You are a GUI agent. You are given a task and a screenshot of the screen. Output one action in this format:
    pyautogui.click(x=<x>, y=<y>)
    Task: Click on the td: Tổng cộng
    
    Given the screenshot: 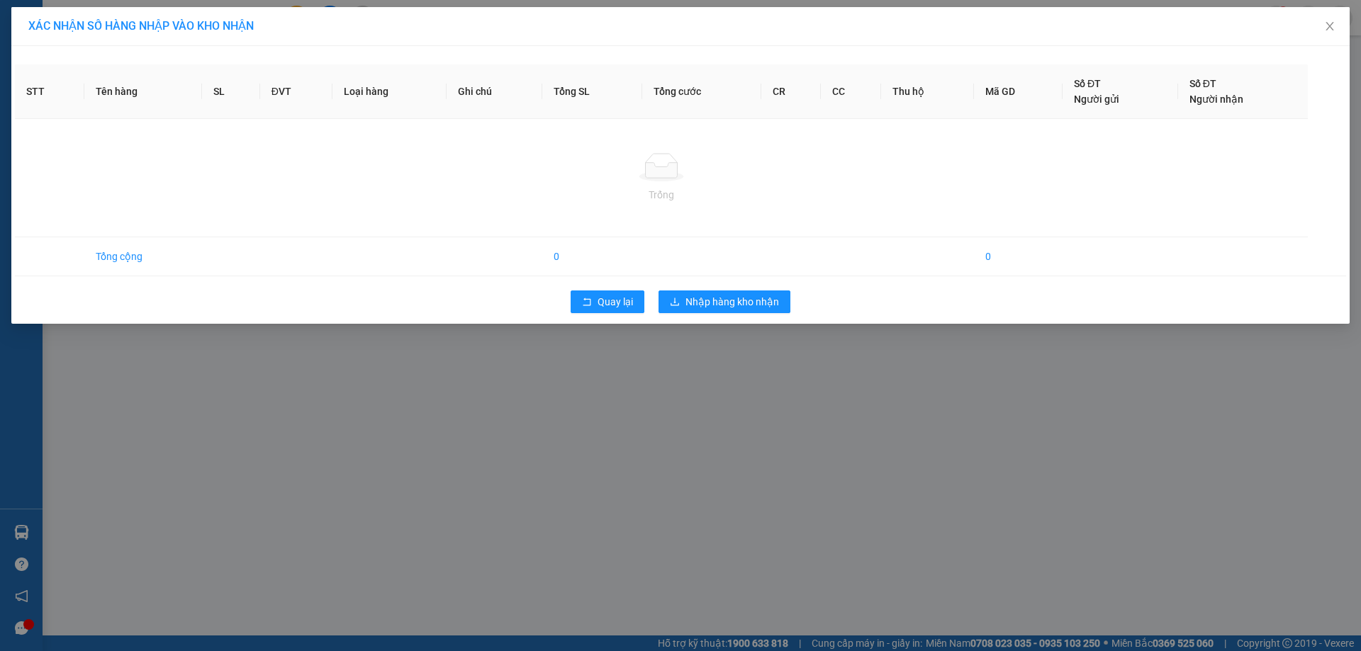 What is the action you would take?
    pyautogui.click(x=143, y=257)
    